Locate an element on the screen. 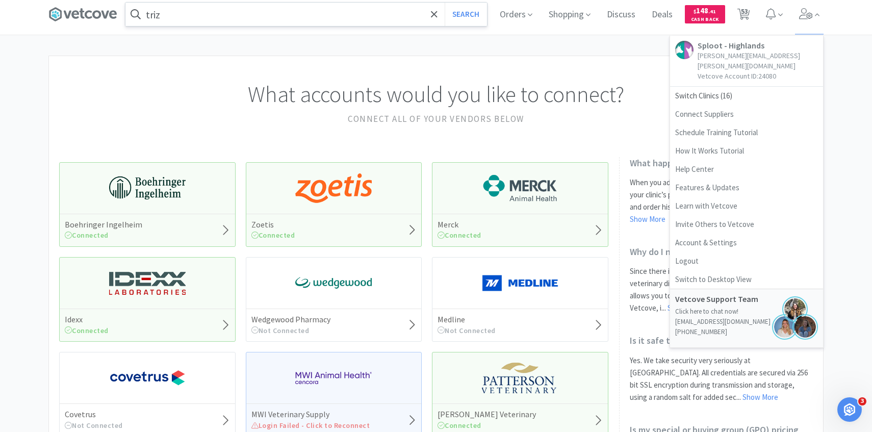  img: a673e5ab4e5e497494167fe422e9a3ab.png is located at coordinates (333, 188).